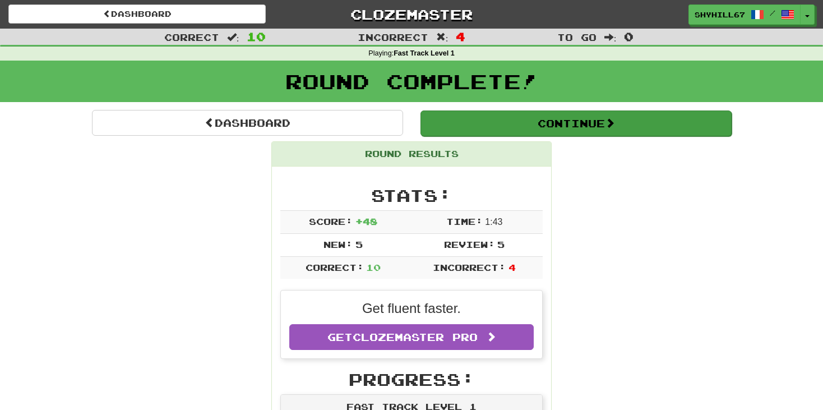  Describe the element at coordinates (745, 15) in the screenshot. I see `a: ShyHill67 /` at that location.